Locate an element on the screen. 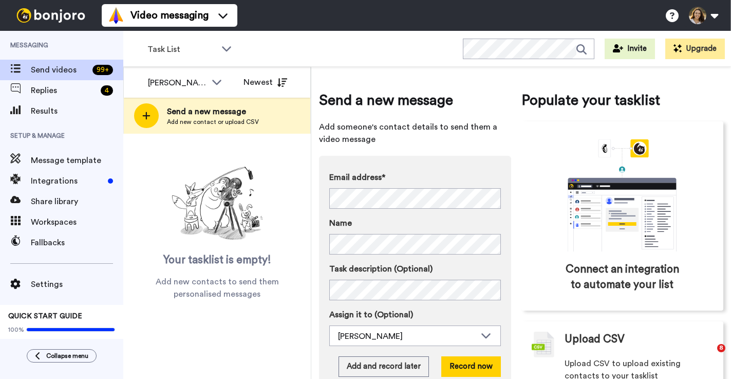 The height and width of the screenshot is (379, 731). img: vm-color.svg is located at coordinates (116, 15).